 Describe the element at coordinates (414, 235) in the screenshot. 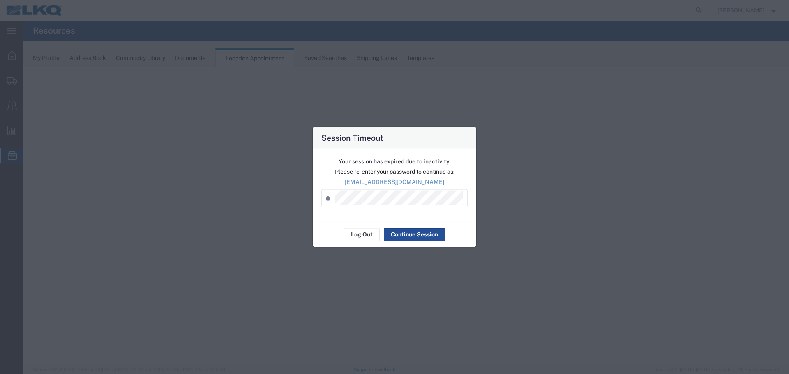

I see `button: Continue Session` at that location.